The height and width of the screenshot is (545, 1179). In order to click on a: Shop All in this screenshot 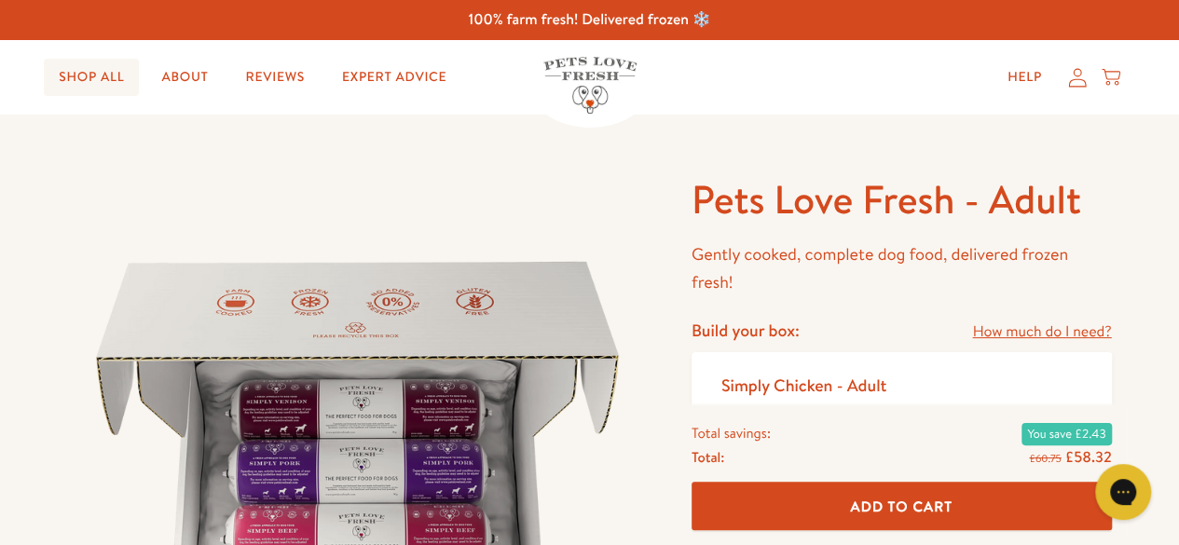, I will do `click(91, 77)`.